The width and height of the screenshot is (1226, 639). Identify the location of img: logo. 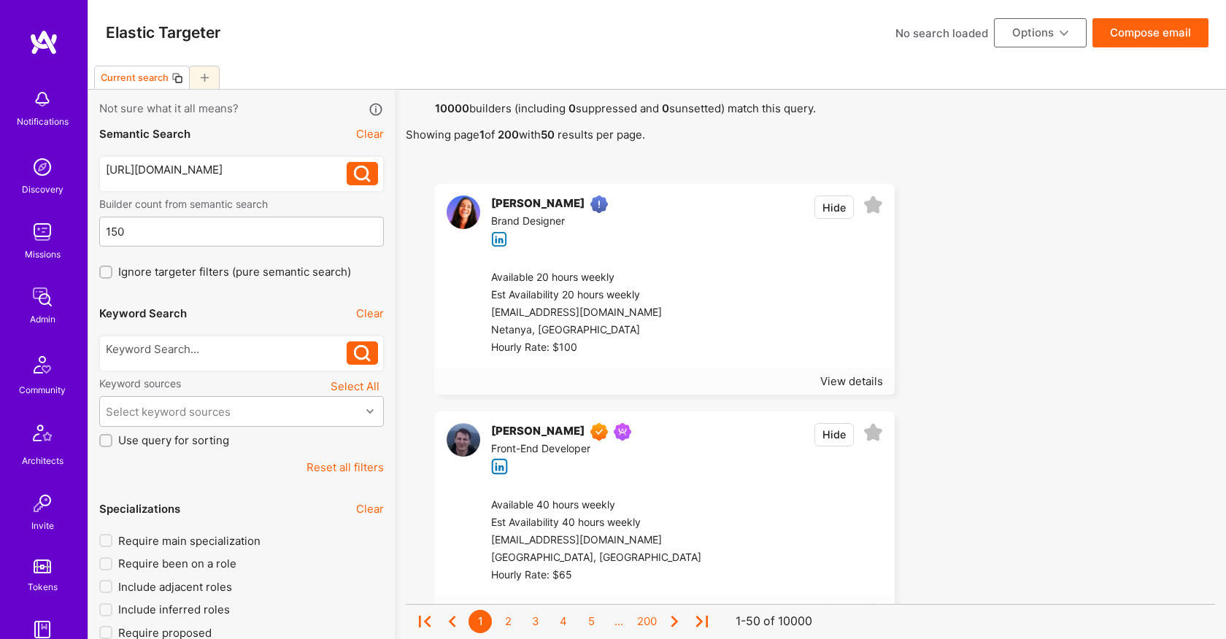
(44, 42).